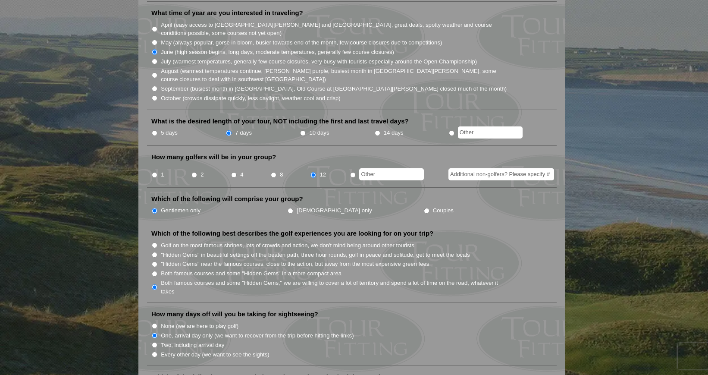 The width and height of the screenshot is (708, 375). Describe the element at coordinates (315, 255) in the screenshot. I see `label: "Hidden Gems" in beautiful settings off the beaten path, three hour rounds, golf in peace and sol...` at that location.